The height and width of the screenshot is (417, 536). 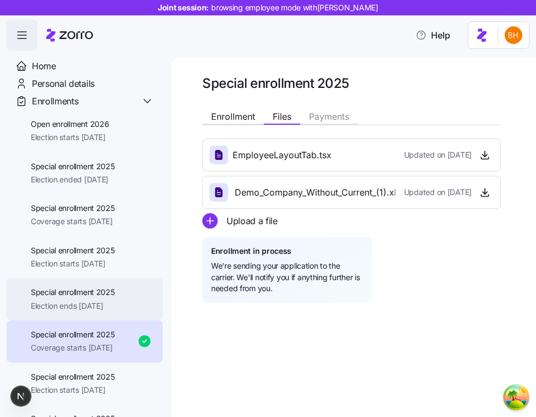 I want to click on img: 4c75172146ef2474b9d2df7702cc87ce, so click(x=513, y=35).